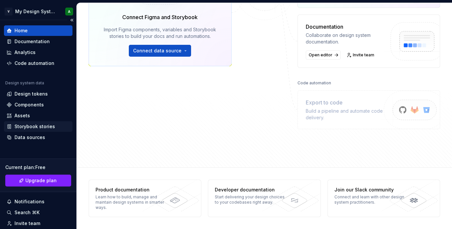  What do you see at coordinates (370, 200) in the screenshot?
I see `div: Connect and learn with other design system practitioners.` at bounding box center [370, 200].